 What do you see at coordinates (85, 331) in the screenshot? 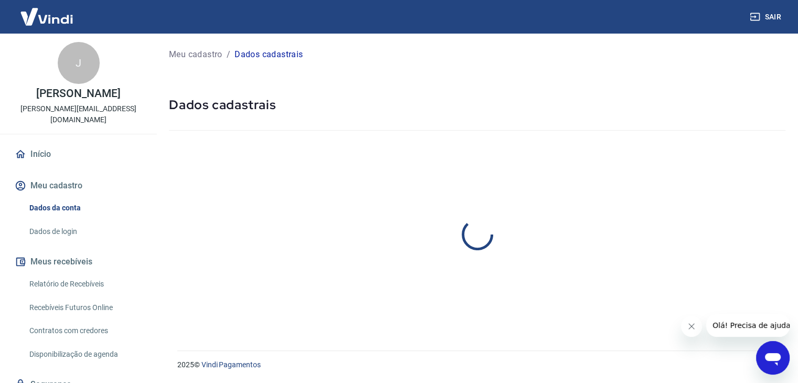
I see `a: Contratos com credores` at bounding box center [85, 331].